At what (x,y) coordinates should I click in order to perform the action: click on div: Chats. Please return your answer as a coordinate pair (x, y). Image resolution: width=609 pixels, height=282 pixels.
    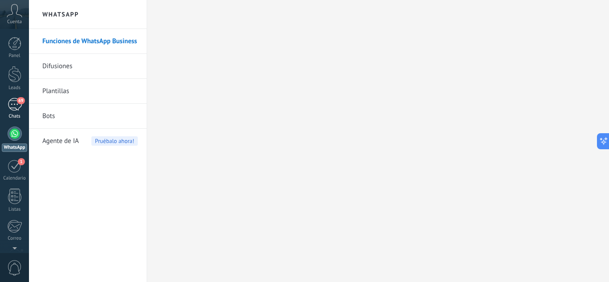
    Looking at the image, I should click on (15, 116).